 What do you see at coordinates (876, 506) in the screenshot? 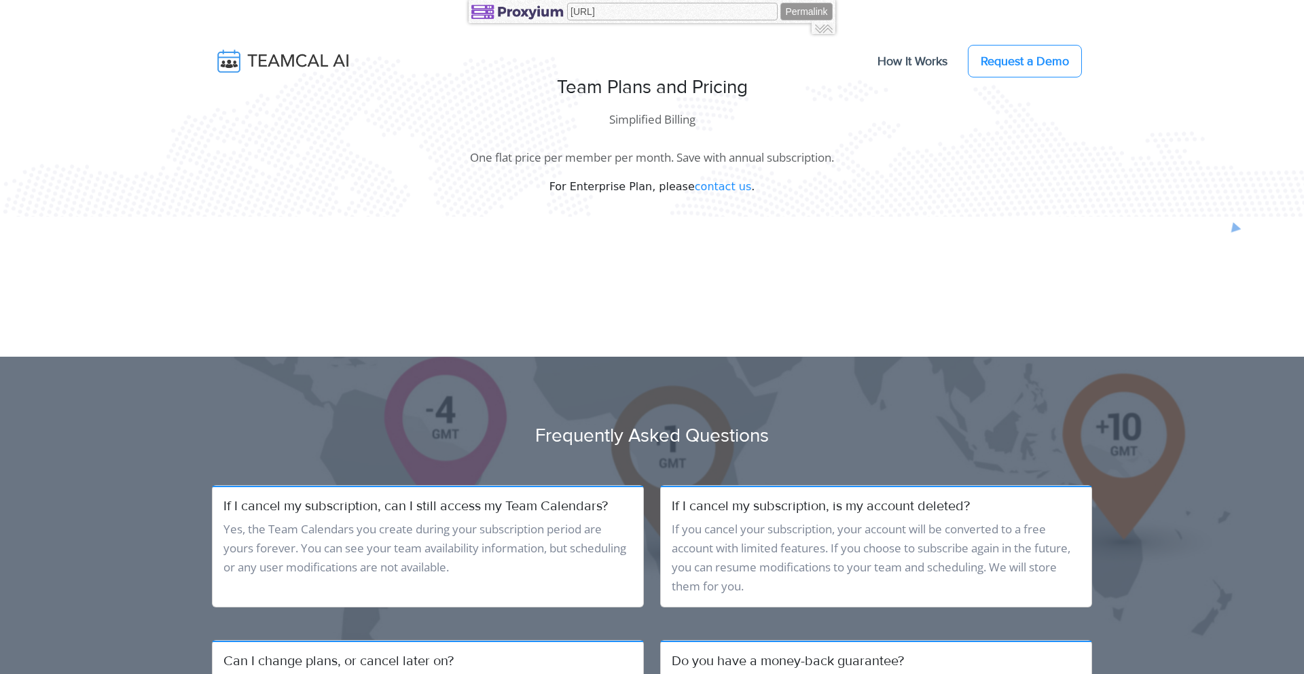
I see `h5: If I cancel my subscription, is my account deleted?` at bounding box center [876, 506].